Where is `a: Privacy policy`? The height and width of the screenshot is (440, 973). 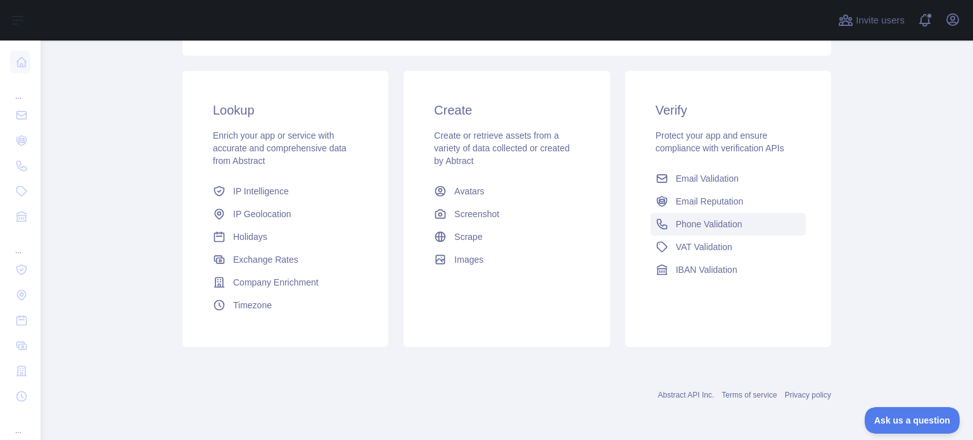
a: Privacy policy is located at coordinates (807, 395).